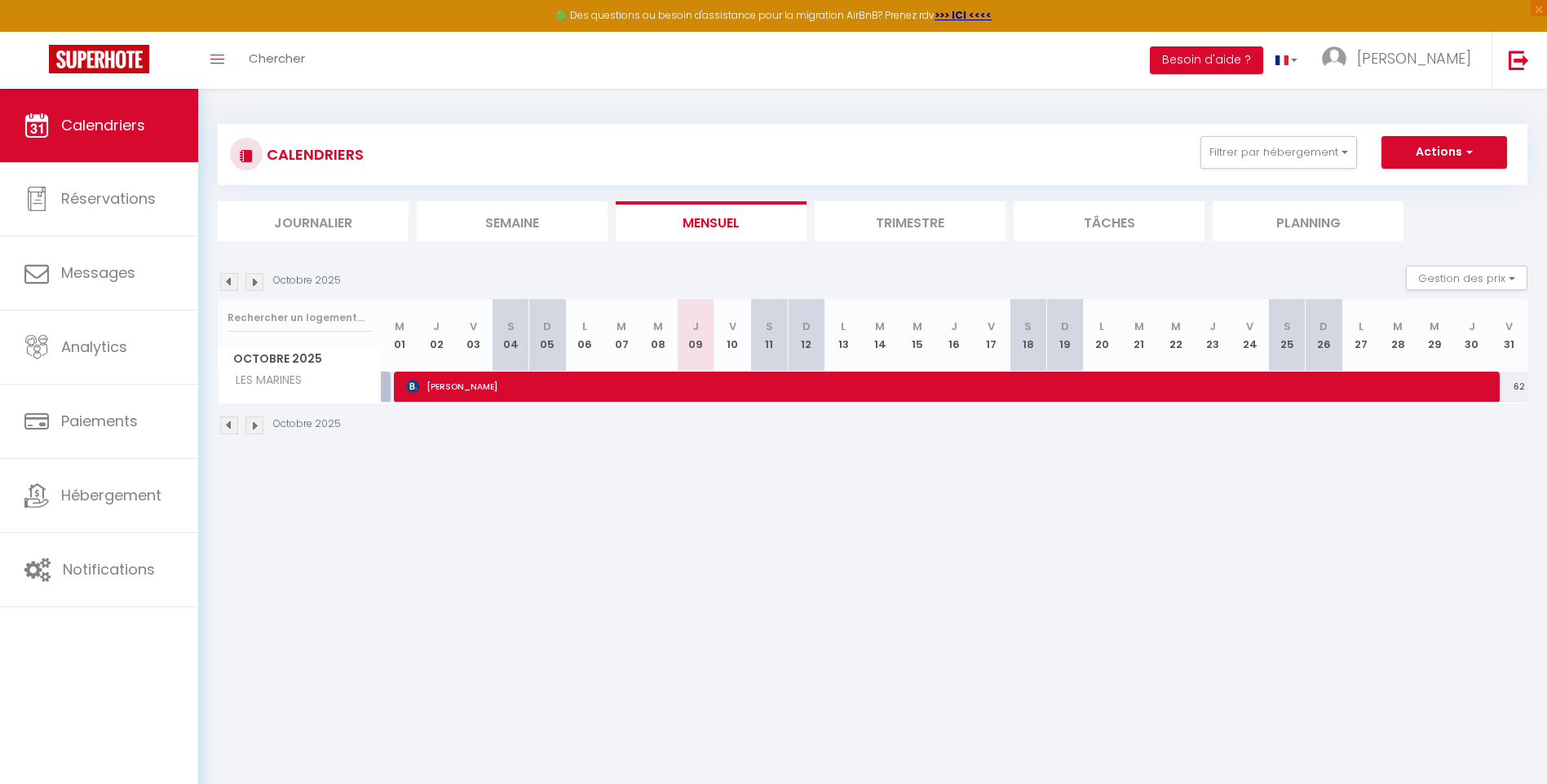 Image resolution: width=1547 pixels, height=784 pixels. Describe the element at coordinates (806, 335) in the screenshot. I see `th: 12` at that location.